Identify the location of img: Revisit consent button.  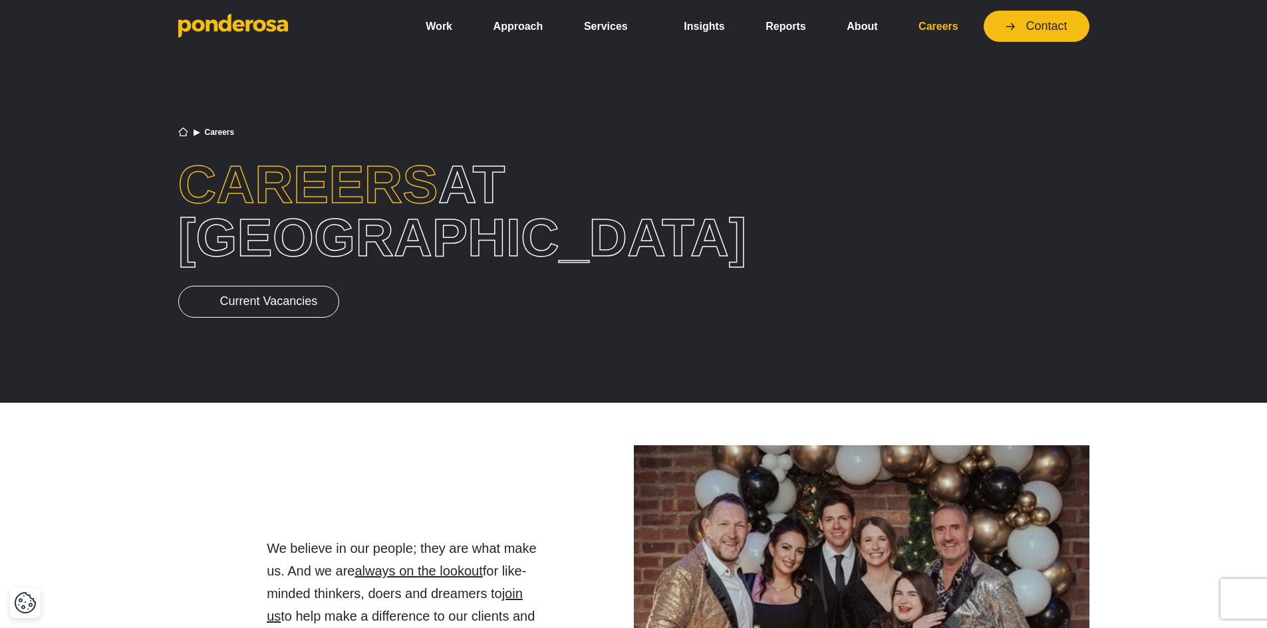
(25, 603).